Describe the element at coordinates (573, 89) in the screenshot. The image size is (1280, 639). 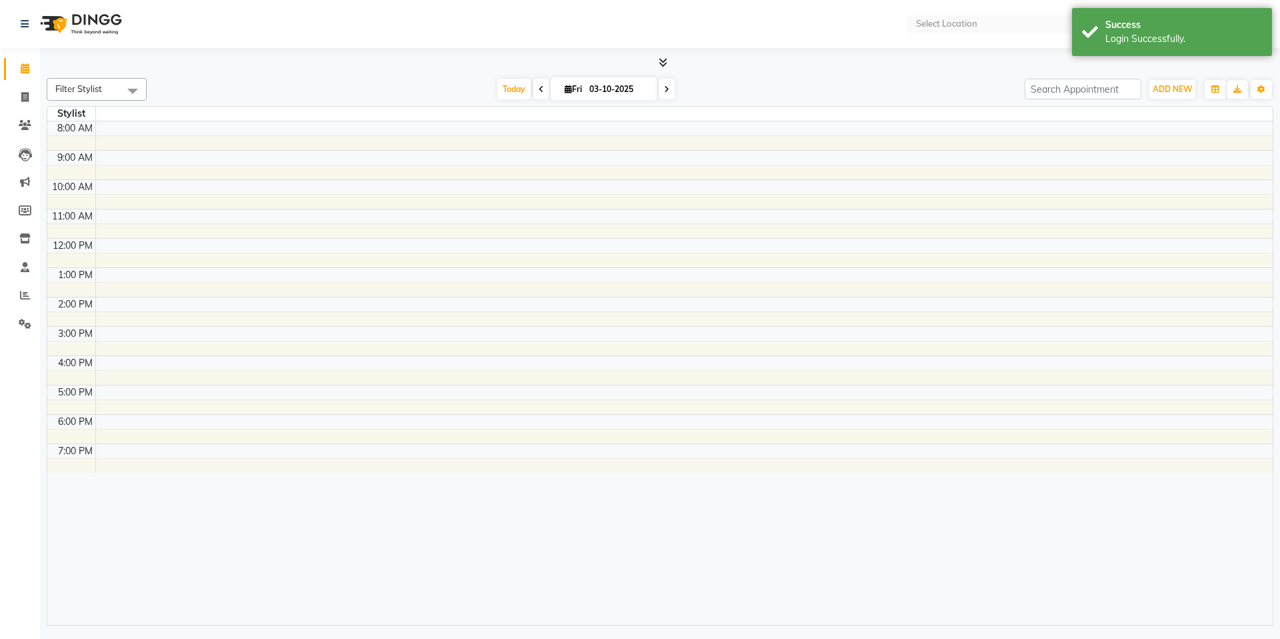
I see `span: Fri` at that location.